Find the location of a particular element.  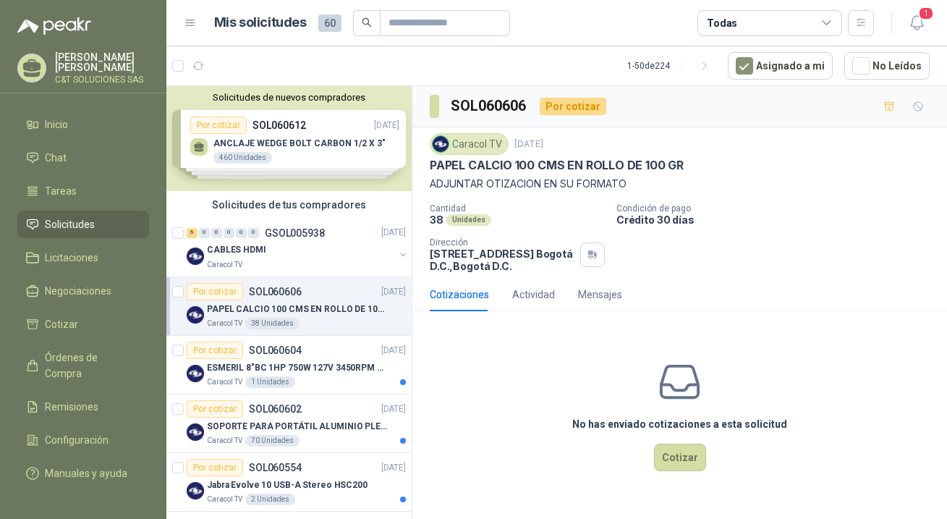

a: Chat is located at coordinates (83, 158).